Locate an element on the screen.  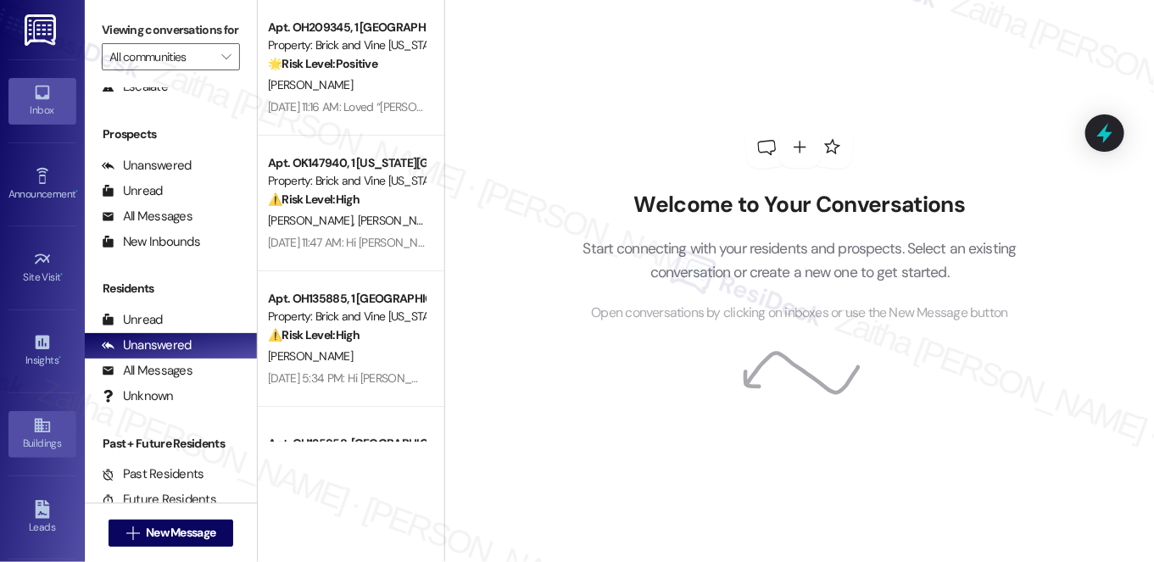
h2: Welcome to Your Conversations is located at coordinates (799, 205).